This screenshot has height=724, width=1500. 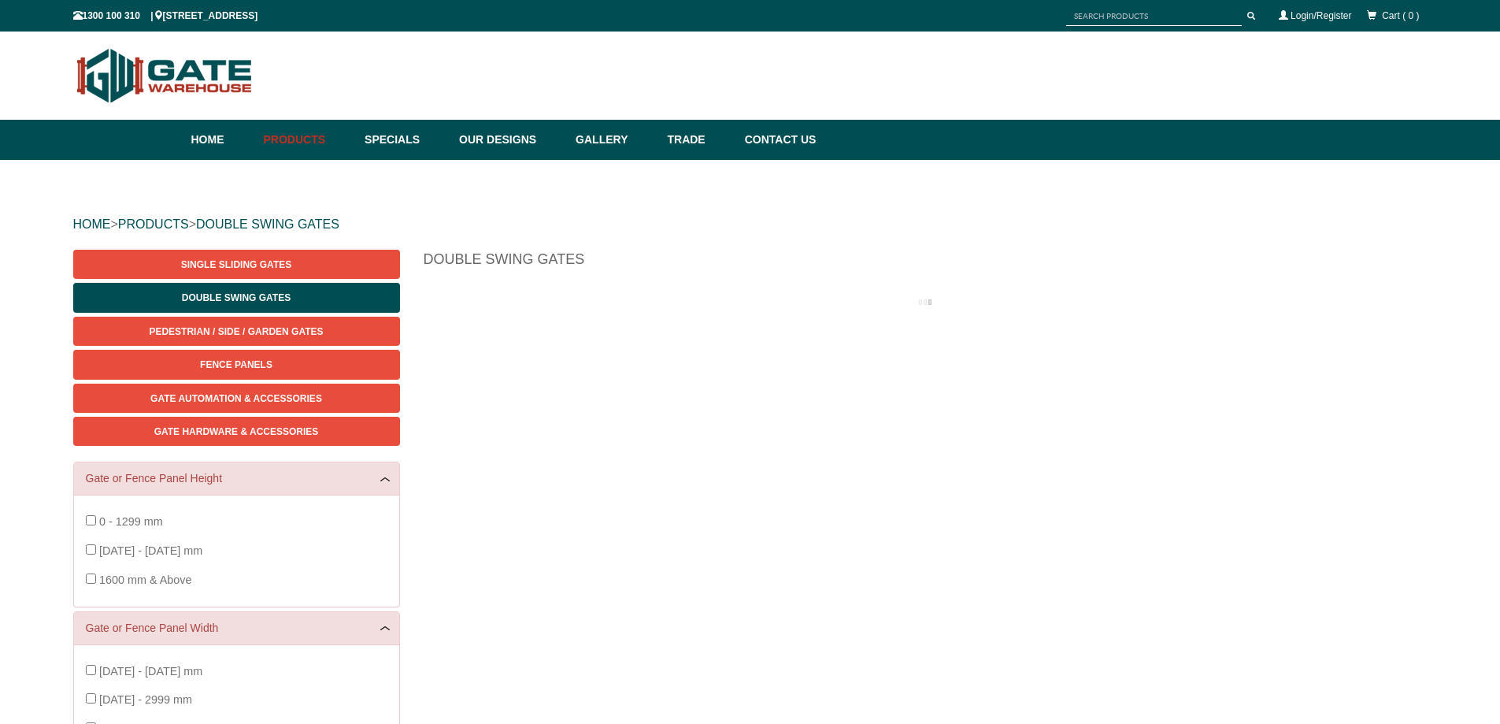 What do you see at coordinates (613, 139) in the screenshot?
I see `a: Gallery` at bounding box center [613, 139].